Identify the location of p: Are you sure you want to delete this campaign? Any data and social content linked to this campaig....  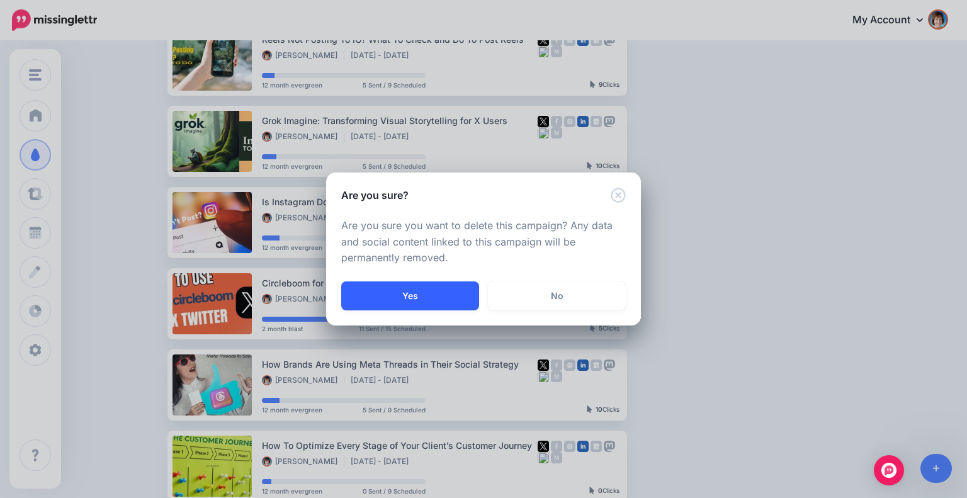
(483, 242).